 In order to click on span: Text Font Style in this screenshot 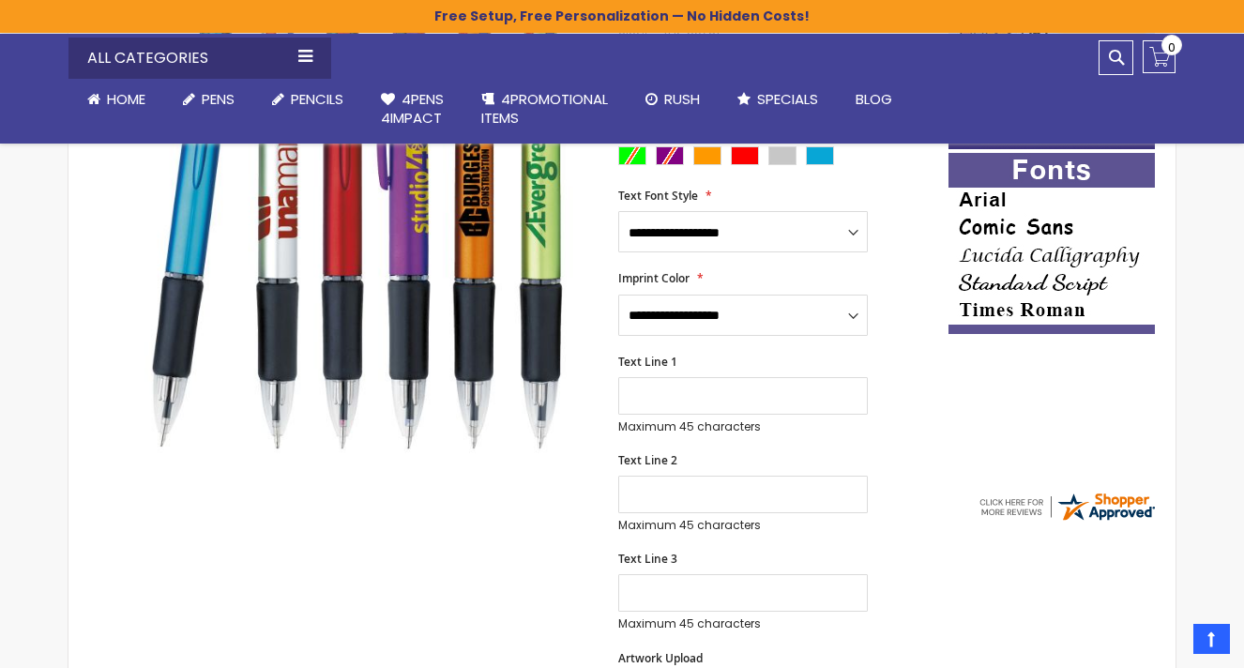, I will do `click(658, 195)`.